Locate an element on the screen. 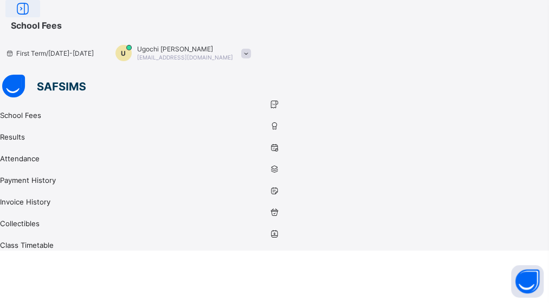  span: U is located at coordinates (123, 53).